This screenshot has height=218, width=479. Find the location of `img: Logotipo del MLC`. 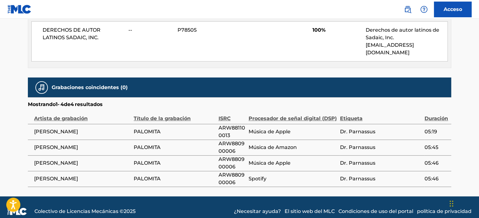

img: Logotipo del MLC is located at coordinates (19, 9).